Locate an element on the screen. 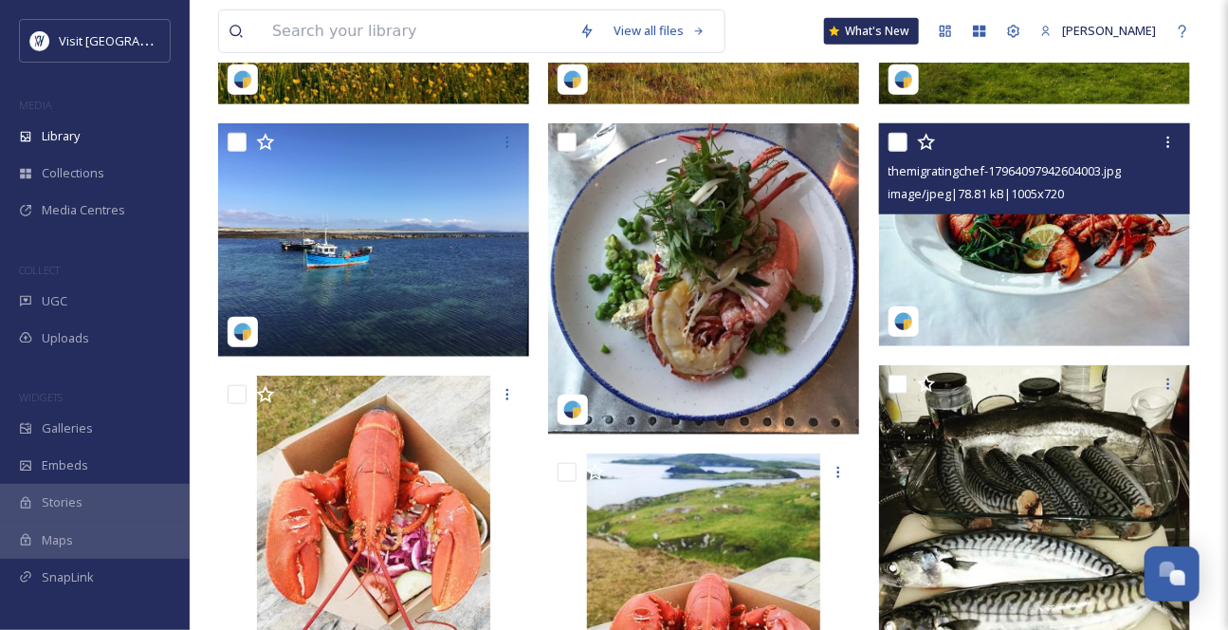 The image size is (1228, 630). img: stella_maris_benbecula-18009068147125166.jpg is located at coordinates (374, 240).